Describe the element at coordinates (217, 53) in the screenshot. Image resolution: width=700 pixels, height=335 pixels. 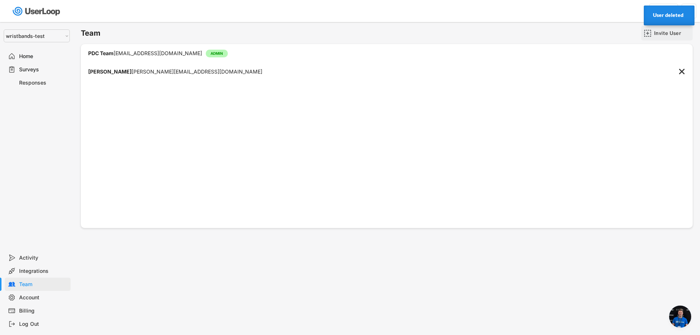
I see `div: ADMIN` at that location.